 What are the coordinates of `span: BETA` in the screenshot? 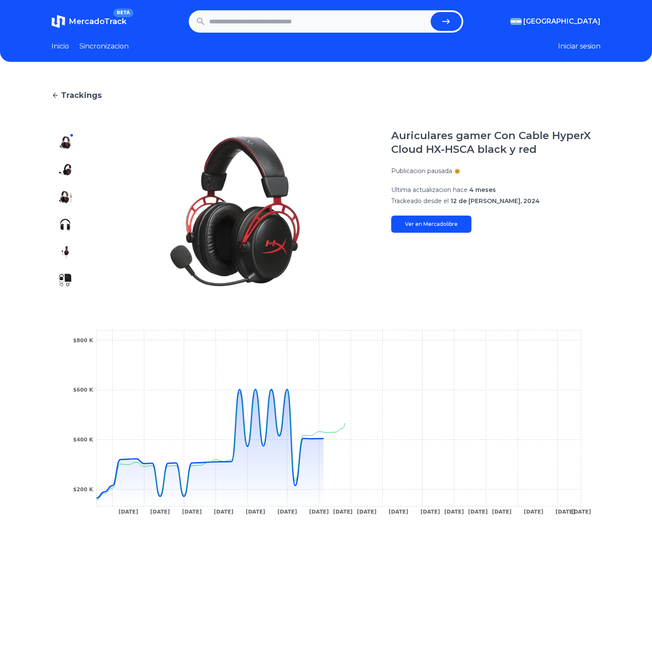 It's located at (123, 13).